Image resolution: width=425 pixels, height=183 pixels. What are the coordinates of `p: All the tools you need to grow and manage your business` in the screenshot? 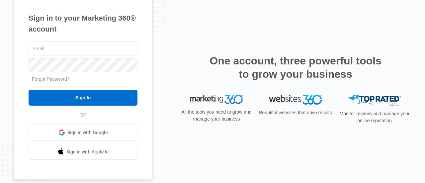 It's located at (216, 115).